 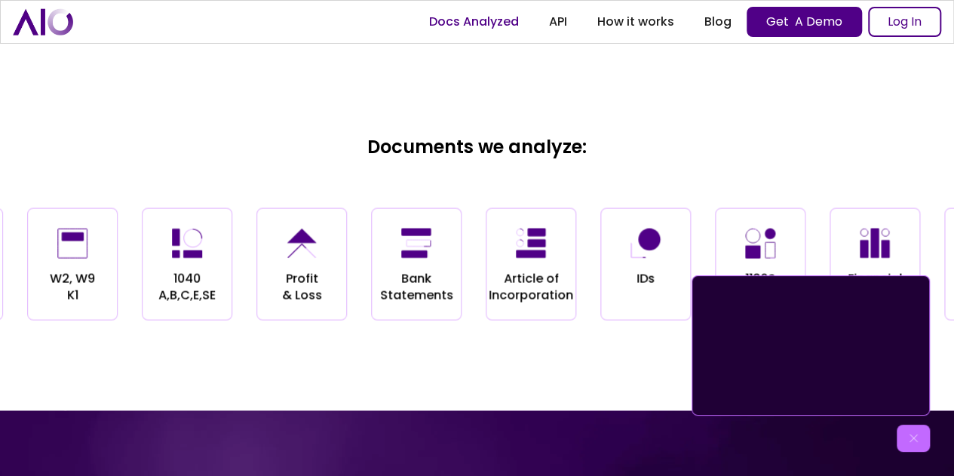 I want to click on a: home, so click(x=43, y=21).